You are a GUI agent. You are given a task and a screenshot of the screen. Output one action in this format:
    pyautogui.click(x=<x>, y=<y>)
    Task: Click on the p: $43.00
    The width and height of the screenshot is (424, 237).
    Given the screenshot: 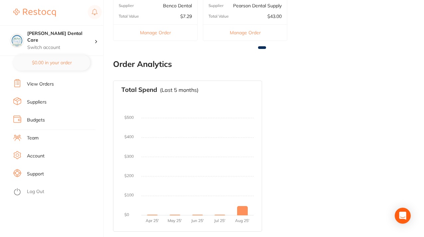 What is the action you would take?
    pyautogui.click(x=275, y=16)
    